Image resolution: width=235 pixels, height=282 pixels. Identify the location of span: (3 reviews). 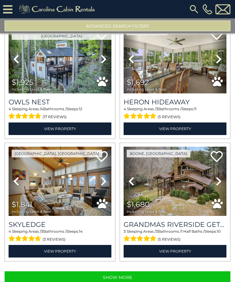
(54, 239).